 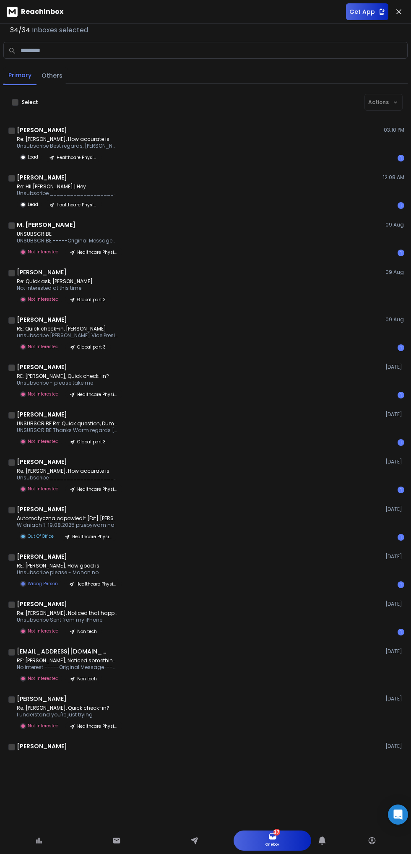 I want to click on div: Open Intercom Messenger, so click(x=398, y=814).